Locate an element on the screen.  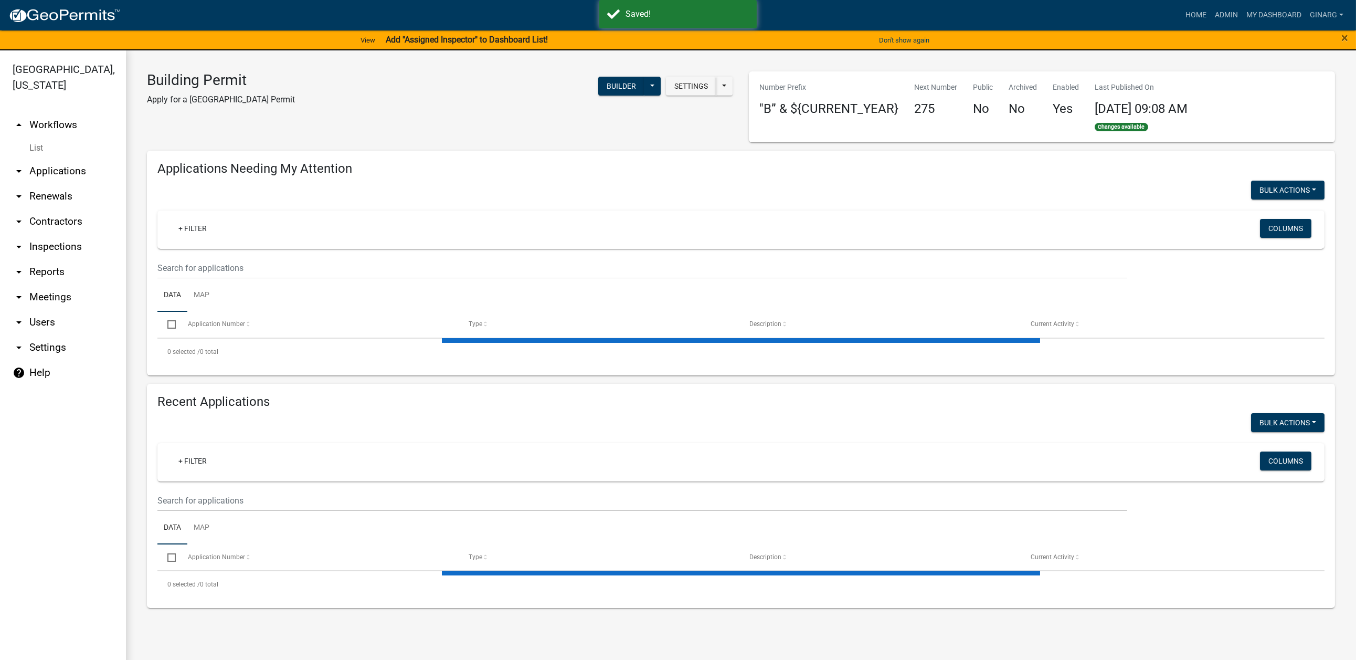
span: Changes available is located at coordinates (1121, 127).